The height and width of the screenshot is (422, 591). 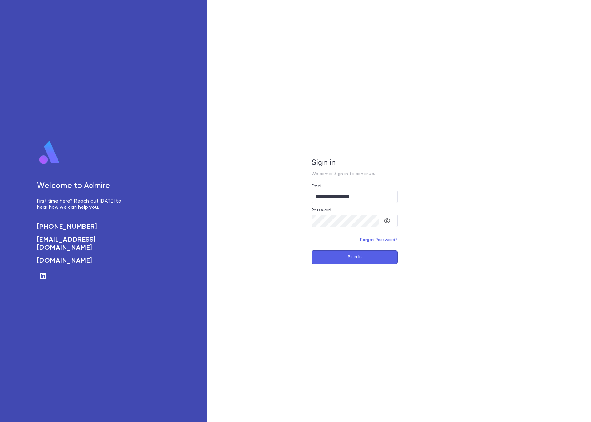 What do you see at coordinates (387, 220) in the screenshot?
I see `button: toggle password visibility` at bounding box center [387, 220].